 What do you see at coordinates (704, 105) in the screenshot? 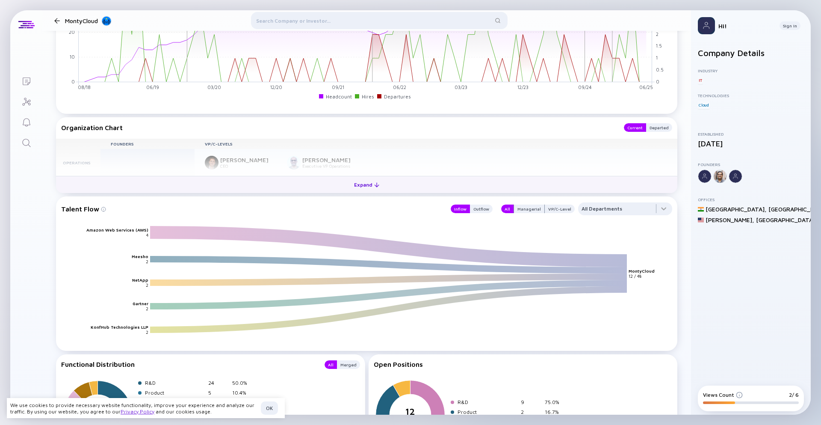
I see `div: Cloud` at bounding box center [704, 105].